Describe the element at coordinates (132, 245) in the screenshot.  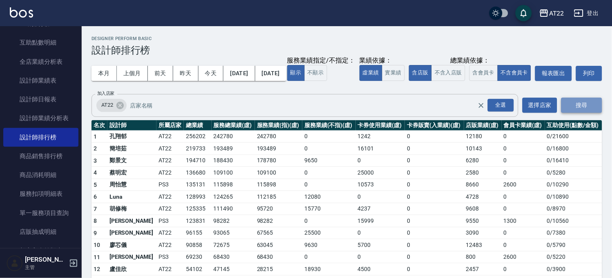
I see `td: 廖芯儀` at that location.